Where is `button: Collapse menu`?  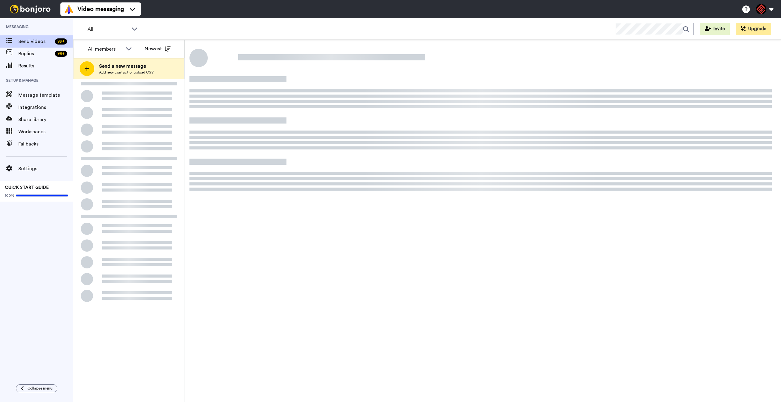 button: Collapse menu is located at coordinates (37, 389).